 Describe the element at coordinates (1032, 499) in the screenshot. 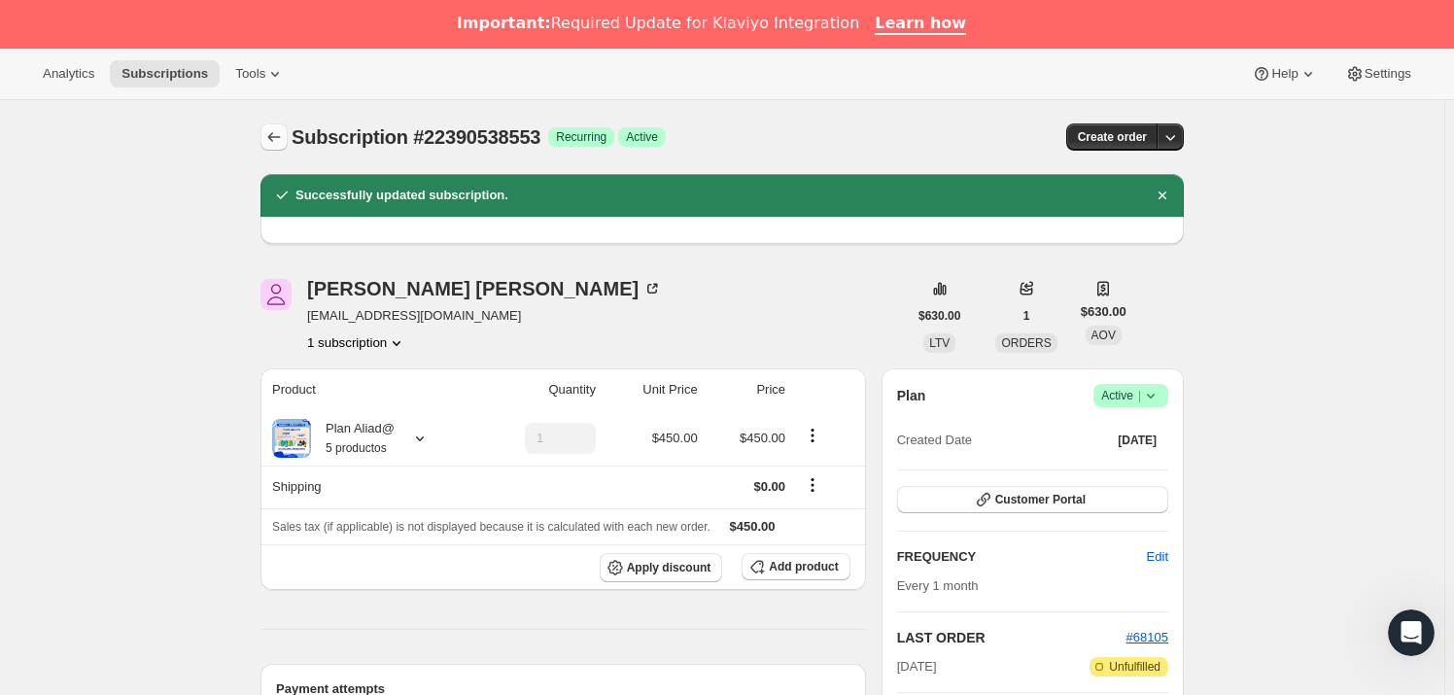

I see `button: Customer Portal` at that location.